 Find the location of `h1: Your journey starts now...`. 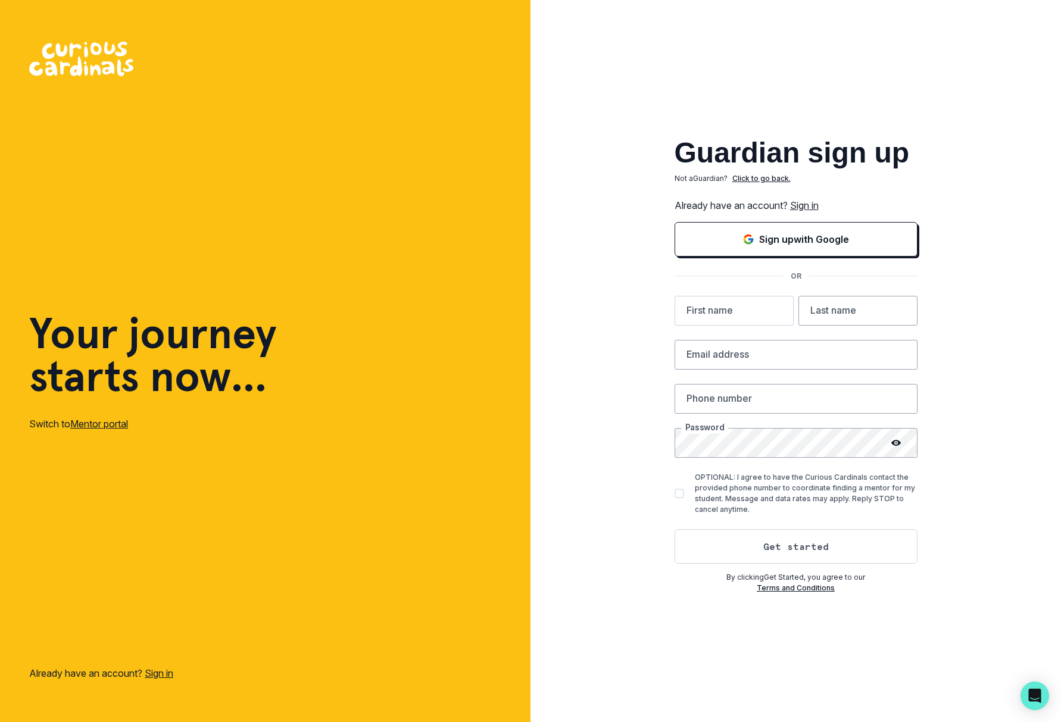

h1: Your journey starts now... is located at coordinates (153, 355).